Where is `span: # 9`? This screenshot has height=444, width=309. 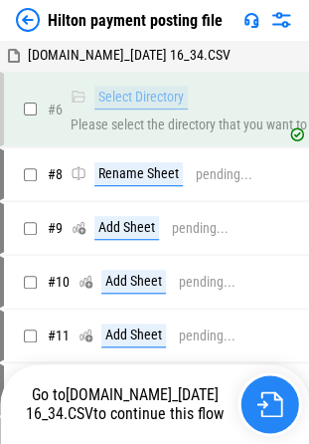 span: # 9 is located at coordinates (55, 228).